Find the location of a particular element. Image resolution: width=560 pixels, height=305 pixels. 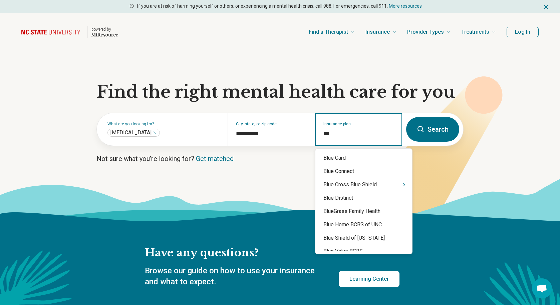

a: Get matched is located at coordinates (215, 159).